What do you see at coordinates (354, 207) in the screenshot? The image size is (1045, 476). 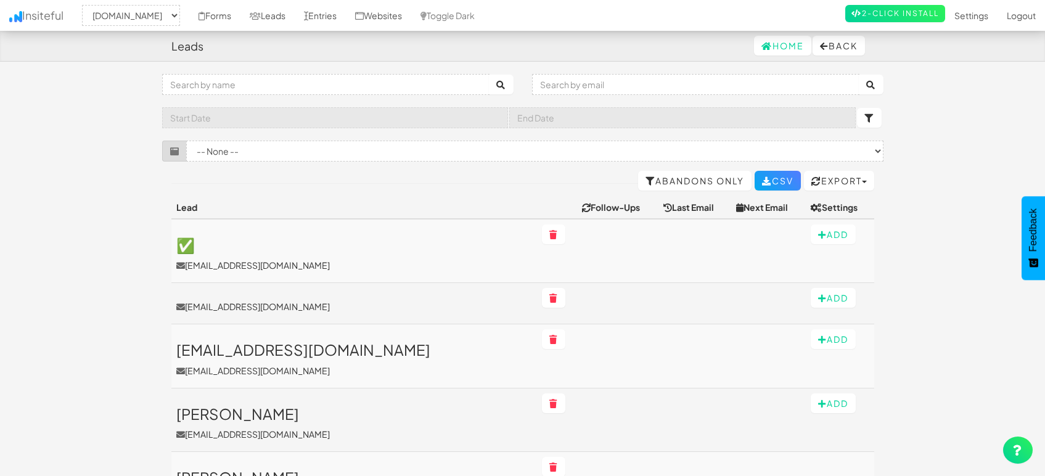 I see `th: Lead` at bounding box center [354, 207].